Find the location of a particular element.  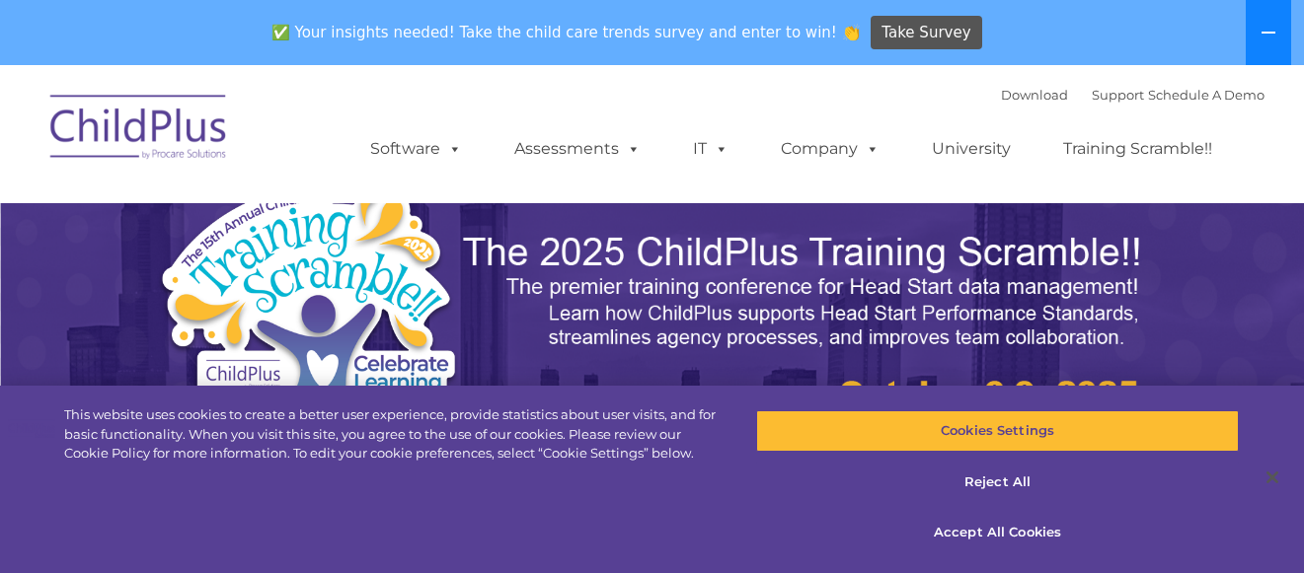

div: This website uses cookies to create a better user experience, provide statistics about user visit... is located at coordinates (391, 434).